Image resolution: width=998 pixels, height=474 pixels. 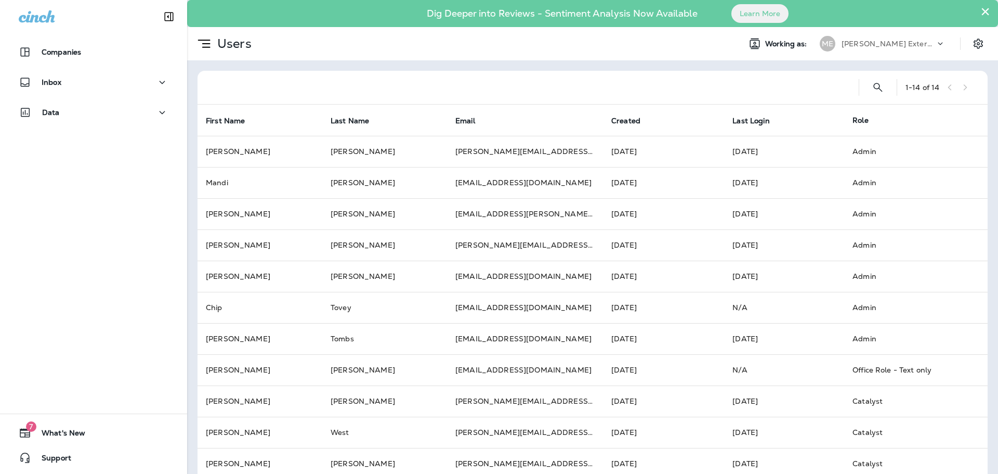 I want to click on button: Inbox, so click(x=94, y=82).